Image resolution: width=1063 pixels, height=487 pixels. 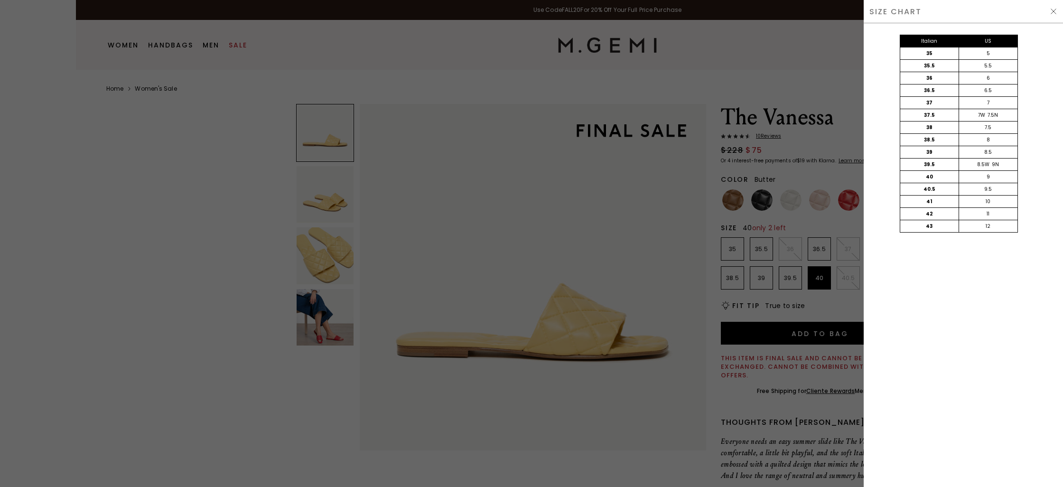 What do you see at coordinates (930, 90) in the screenshot?
I see `div: 36.5` at bounding box center [930, 90].